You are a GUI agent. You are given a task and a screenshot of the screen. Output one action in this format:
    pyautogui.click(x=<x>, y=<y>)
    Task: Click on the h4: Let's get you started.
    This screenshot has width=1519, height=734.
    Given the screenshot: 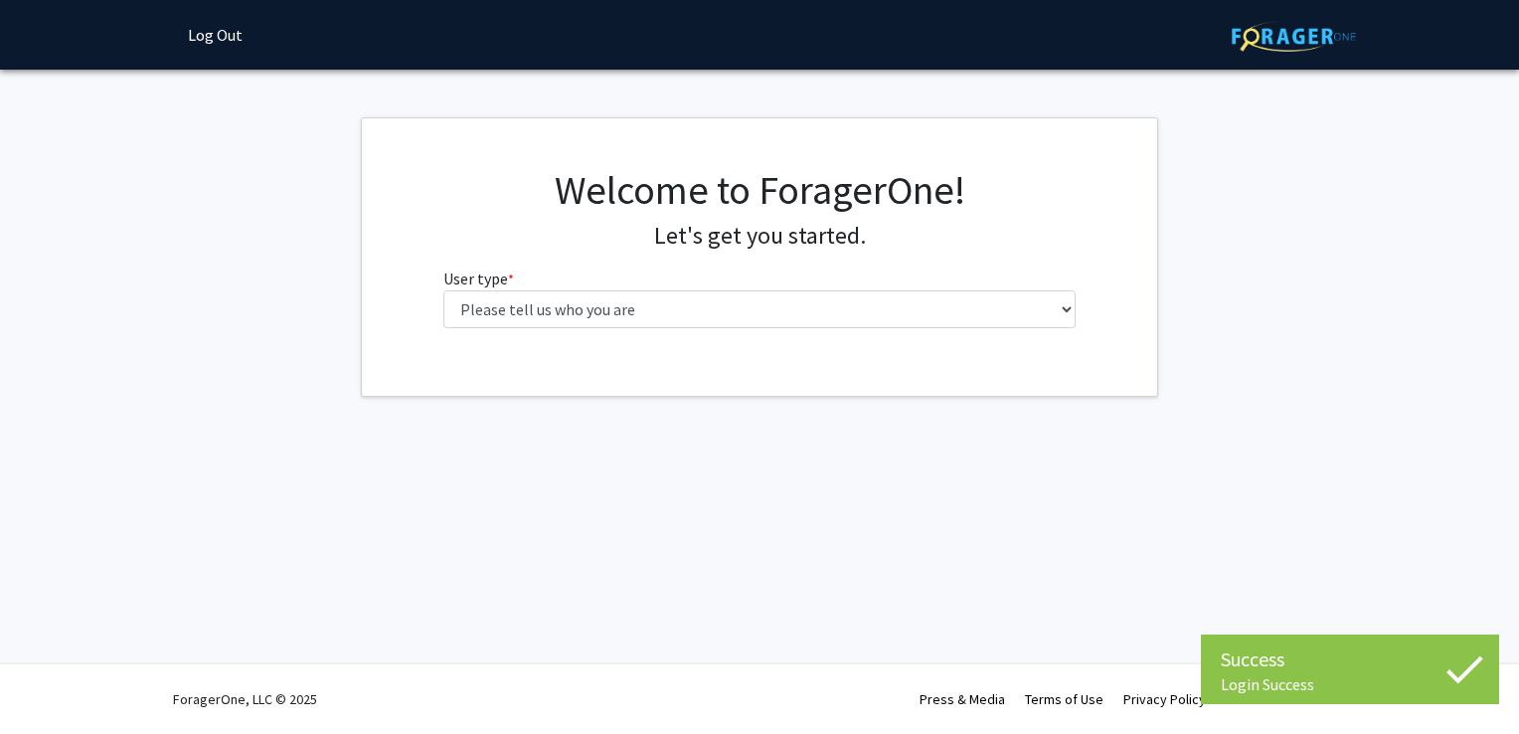 What is the action you would take?
    pyautogui.click(x=759, y=236)
    